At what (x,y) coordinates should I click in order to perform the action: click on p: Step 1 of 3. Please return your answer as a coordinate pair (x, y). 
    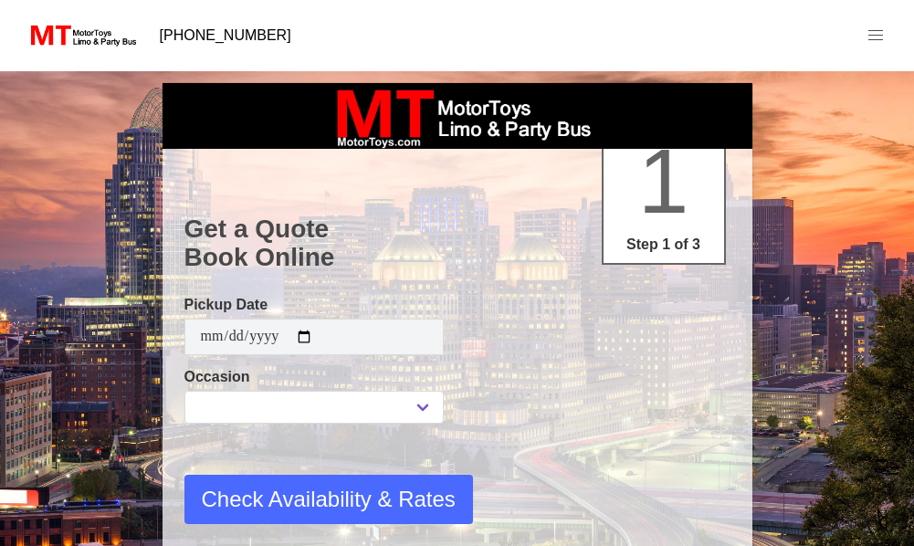
    Looking at the image, I should click on (664, 245).